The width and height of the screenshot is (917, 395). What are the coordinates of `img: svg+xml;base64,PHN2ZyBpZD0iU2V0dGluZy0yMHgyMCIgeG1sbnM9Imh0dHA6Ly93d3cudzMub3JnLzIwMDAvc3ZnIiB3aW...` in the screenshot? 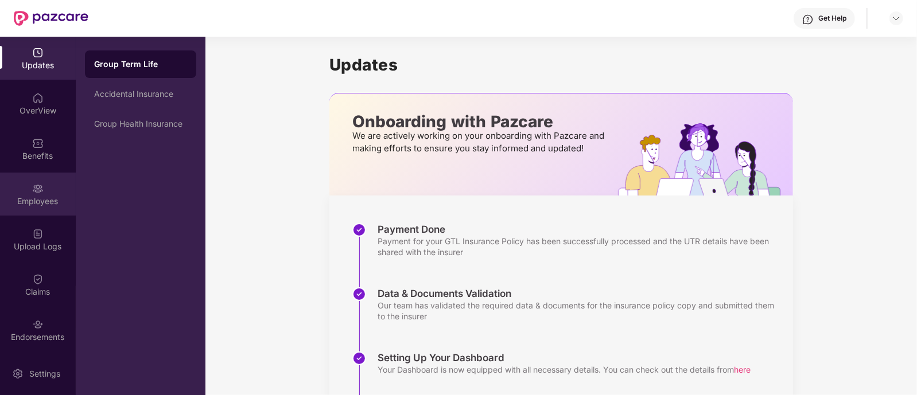 It's located at (18, 374).